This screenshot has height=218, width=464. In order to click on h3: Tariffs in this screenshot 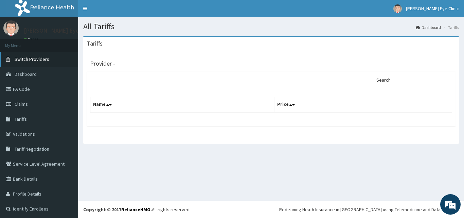, I will do `click(94, 43)`.